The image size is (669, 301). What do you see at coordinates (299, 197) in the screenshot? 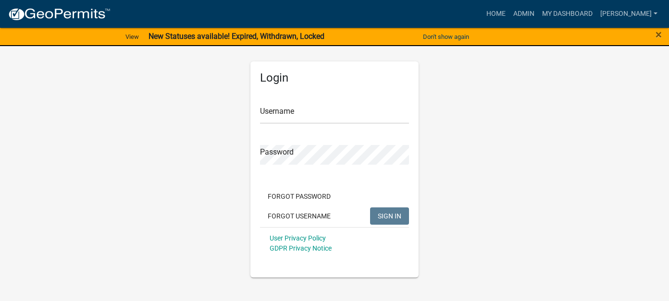
I see `button: Forgot Password` at bounding box center [299, 197].